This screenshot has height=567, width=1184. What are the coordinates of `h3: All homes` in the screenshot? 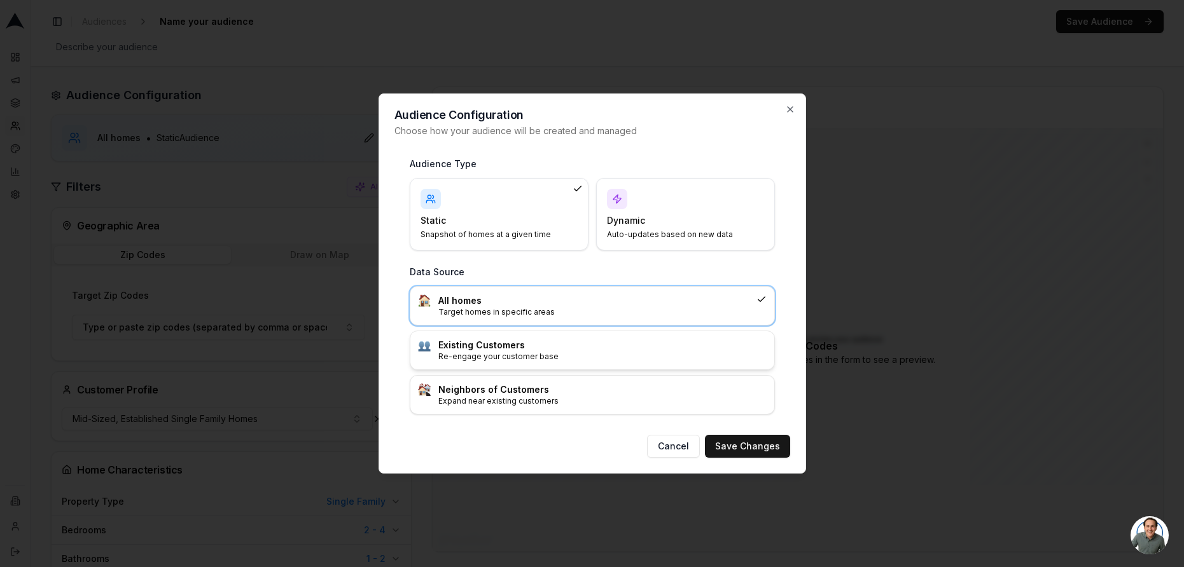 It's located at (595, 301).